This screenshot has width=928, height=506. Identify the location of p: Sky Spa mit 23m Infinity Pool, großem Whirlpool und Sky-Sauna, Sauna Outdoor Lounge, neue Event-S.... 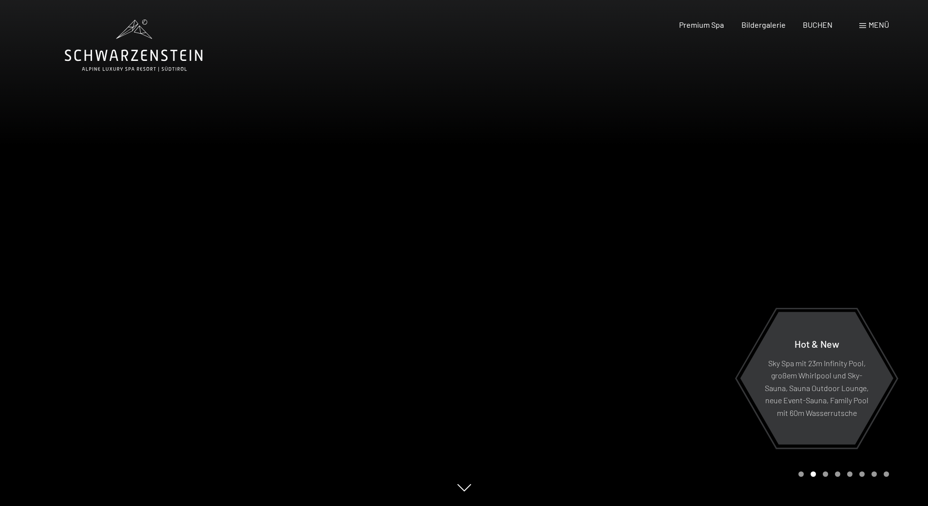
(816, 388).